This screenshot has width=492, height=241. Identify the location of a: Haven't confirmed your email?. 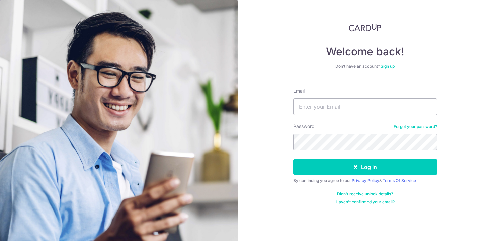
(365, 202).